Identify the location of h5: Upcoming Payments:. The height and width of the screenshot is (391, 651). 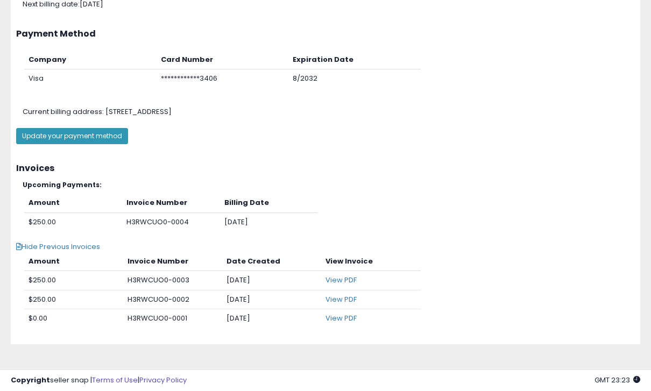
(329, 185).